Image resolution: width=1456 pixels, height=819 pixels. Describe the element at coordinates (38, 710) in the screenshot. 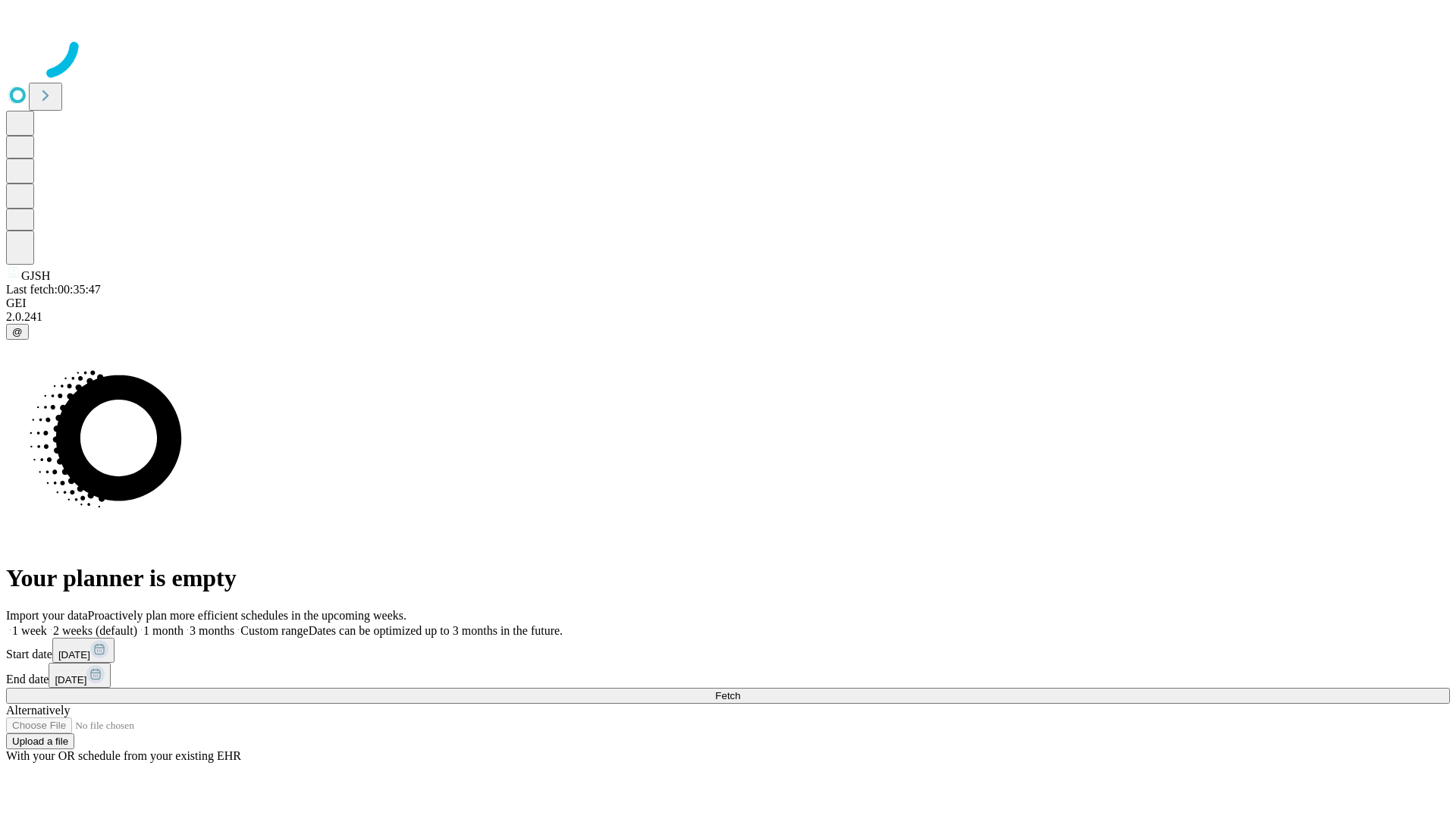

I see `span: Alternatively` at that location.